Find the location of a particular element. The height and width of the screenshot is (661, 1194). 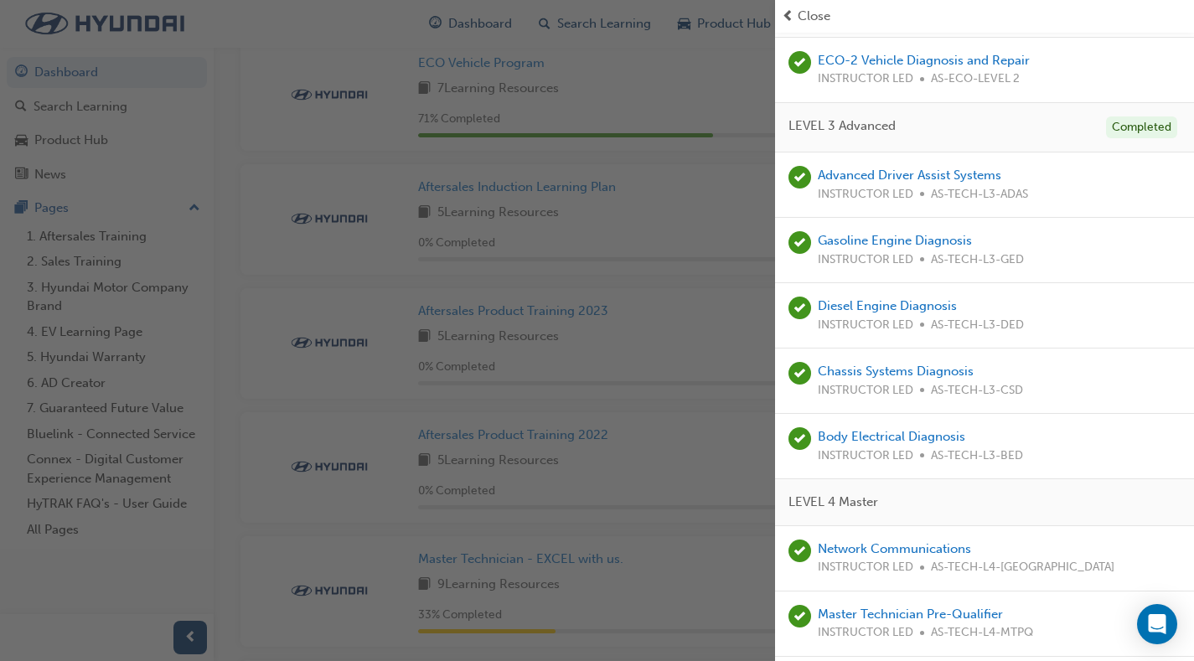

a: ECO-2 Vehicle Diagnosis and Repair is located at coordinates (924, 60).